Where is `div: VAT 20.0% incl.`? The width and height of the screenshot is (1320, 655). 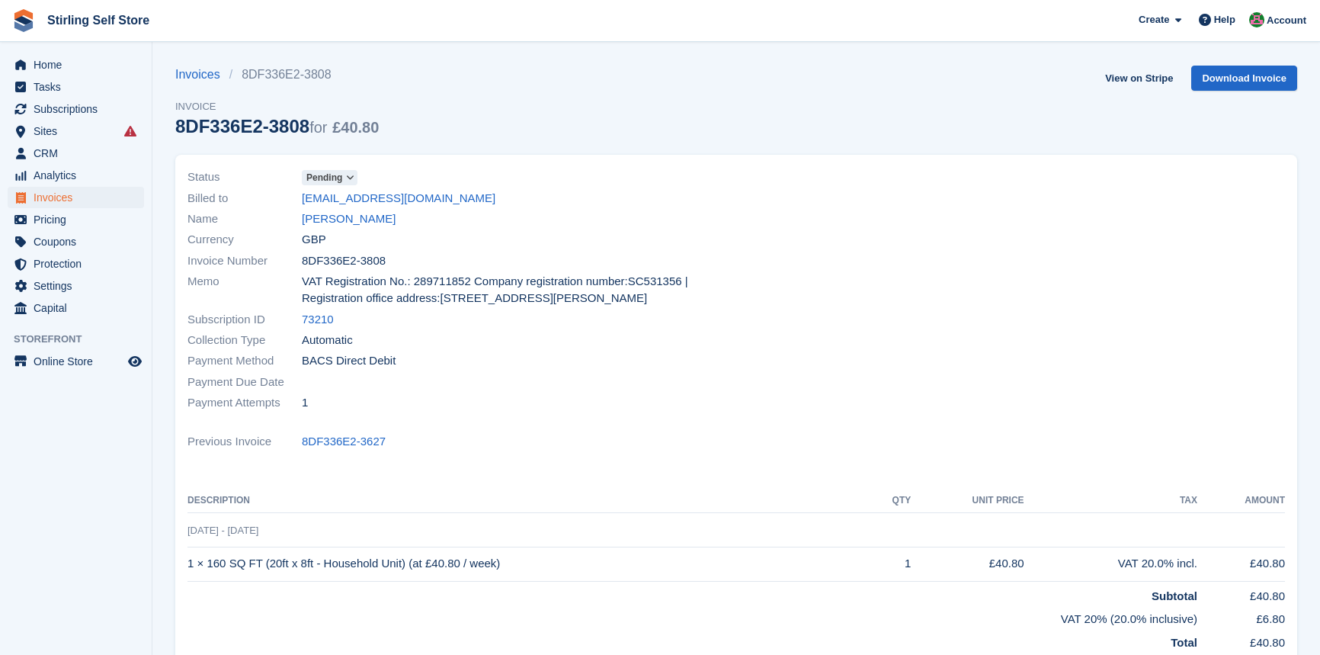
div: VAT 20.0% incl. is located at coordinates (1111, 563).